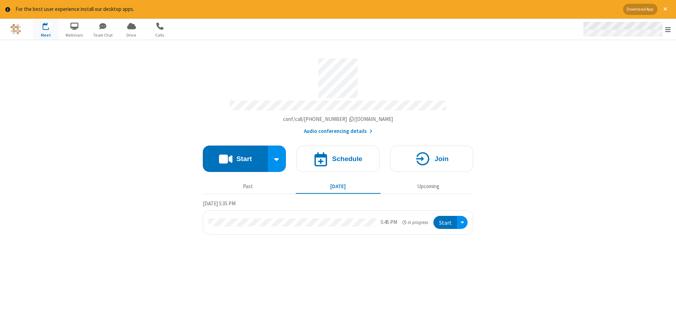  Describe the element at coordinates (244, 159) in the screenshot. I see `h4: Start` at that location.